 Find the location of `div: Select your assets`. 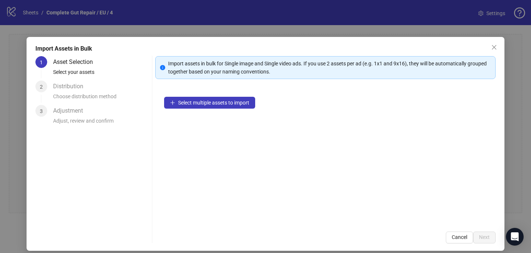

div: Select your assets is located at coordinates (101, 74).